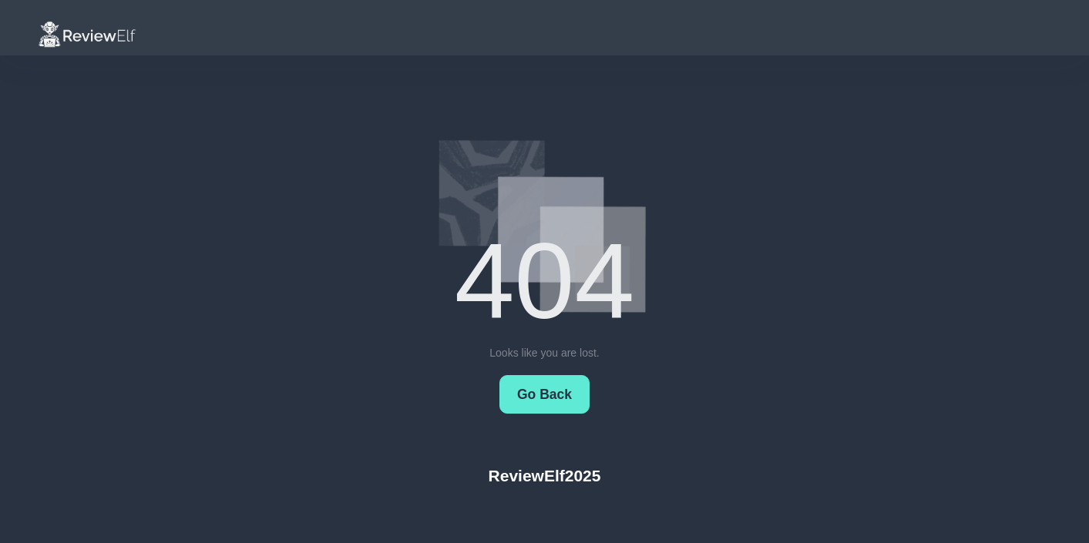  Describe the element at coordinates (544, 394) in the screenshot. I see `button: Go Back` at that location.